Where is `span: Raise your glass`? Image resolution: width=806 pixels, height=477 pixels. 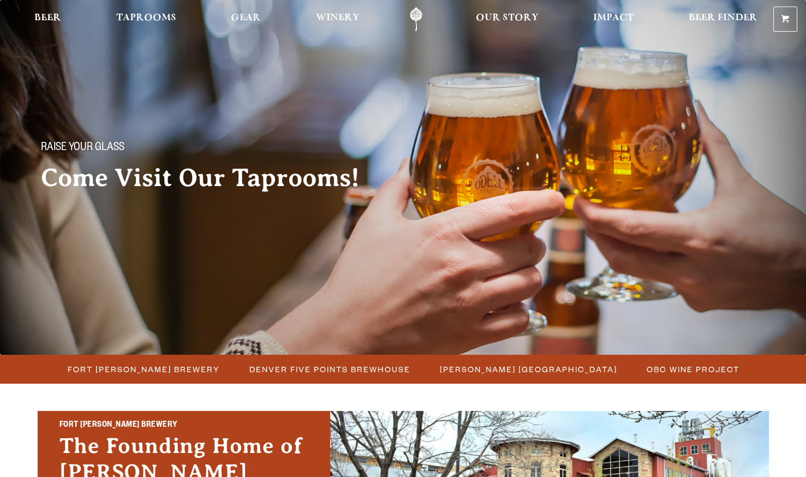 span: Raise your glass is located at coordinates (82, 148).